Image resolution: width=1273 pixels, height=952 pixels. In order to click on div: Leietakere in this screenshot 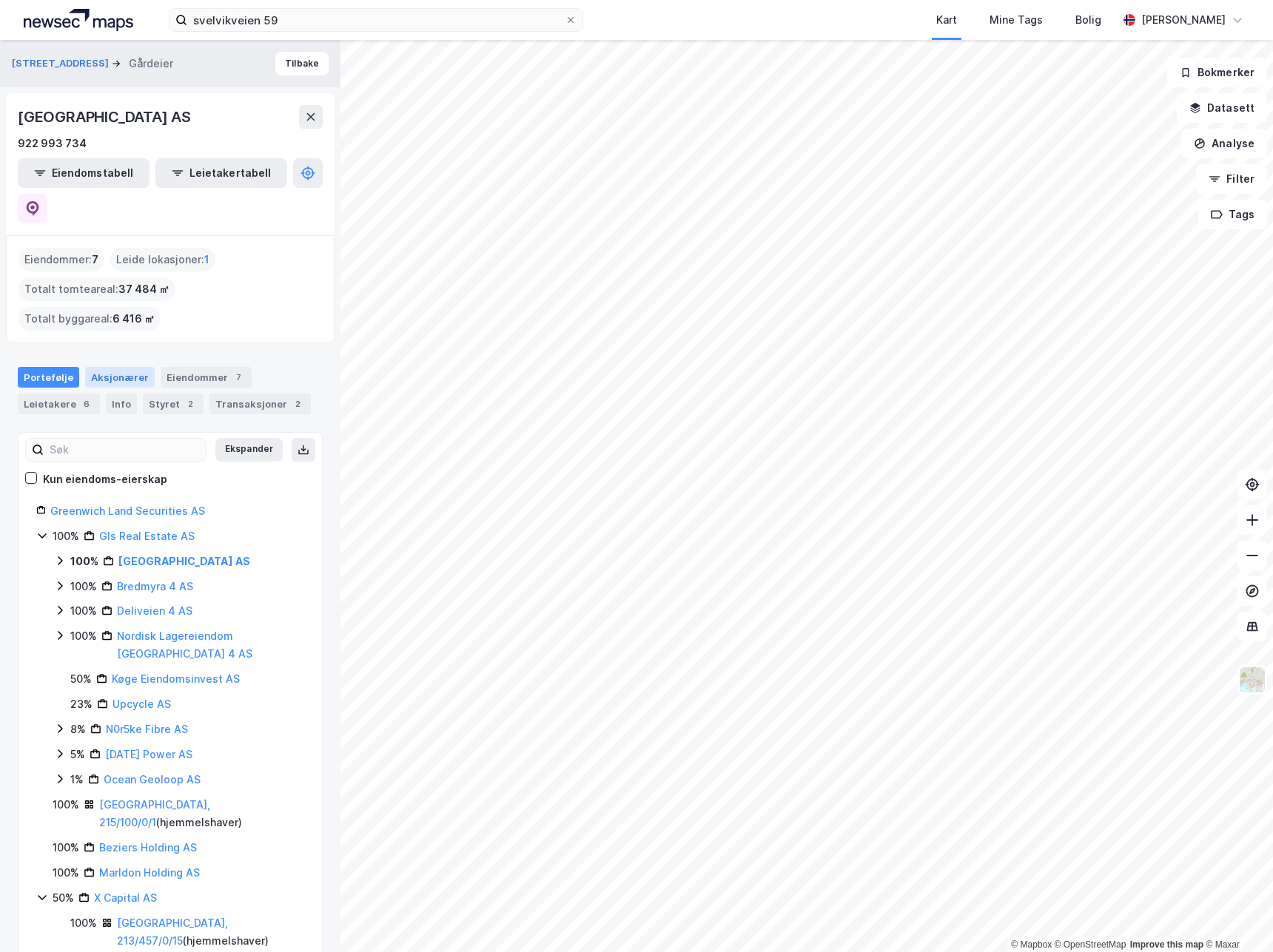, I will do `click(58, 404)`.